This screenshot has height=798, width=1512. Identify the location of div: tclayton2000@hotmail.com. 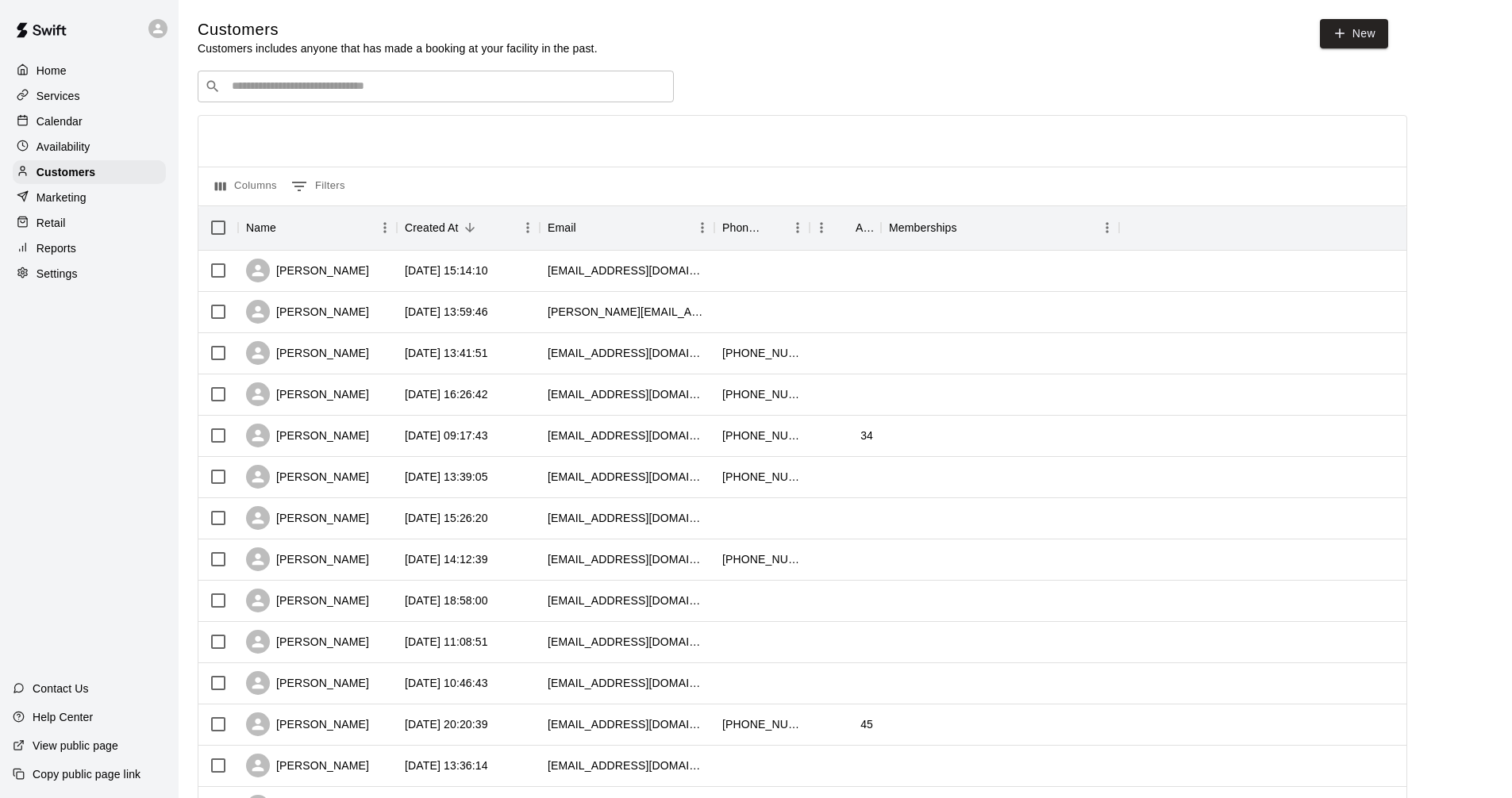
(627, 642).